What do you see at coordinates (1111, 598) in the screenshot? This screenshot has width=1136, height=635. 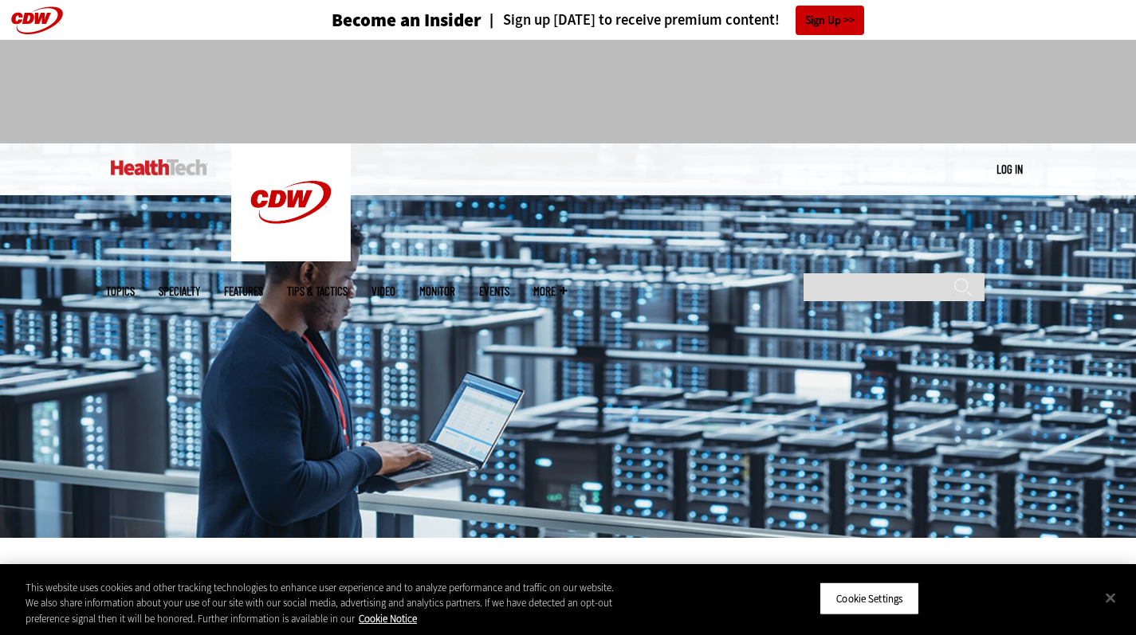 I see `button: Close` at bounding box center [1111, 598].